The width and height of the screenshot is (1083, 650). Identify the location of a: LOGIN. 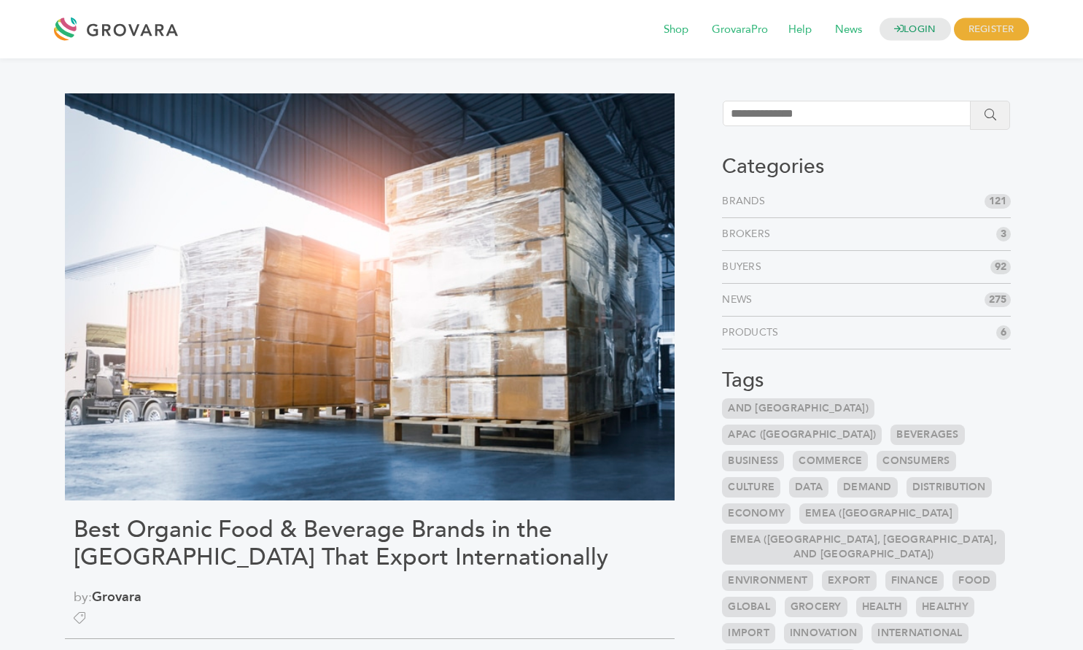
(915, 29).